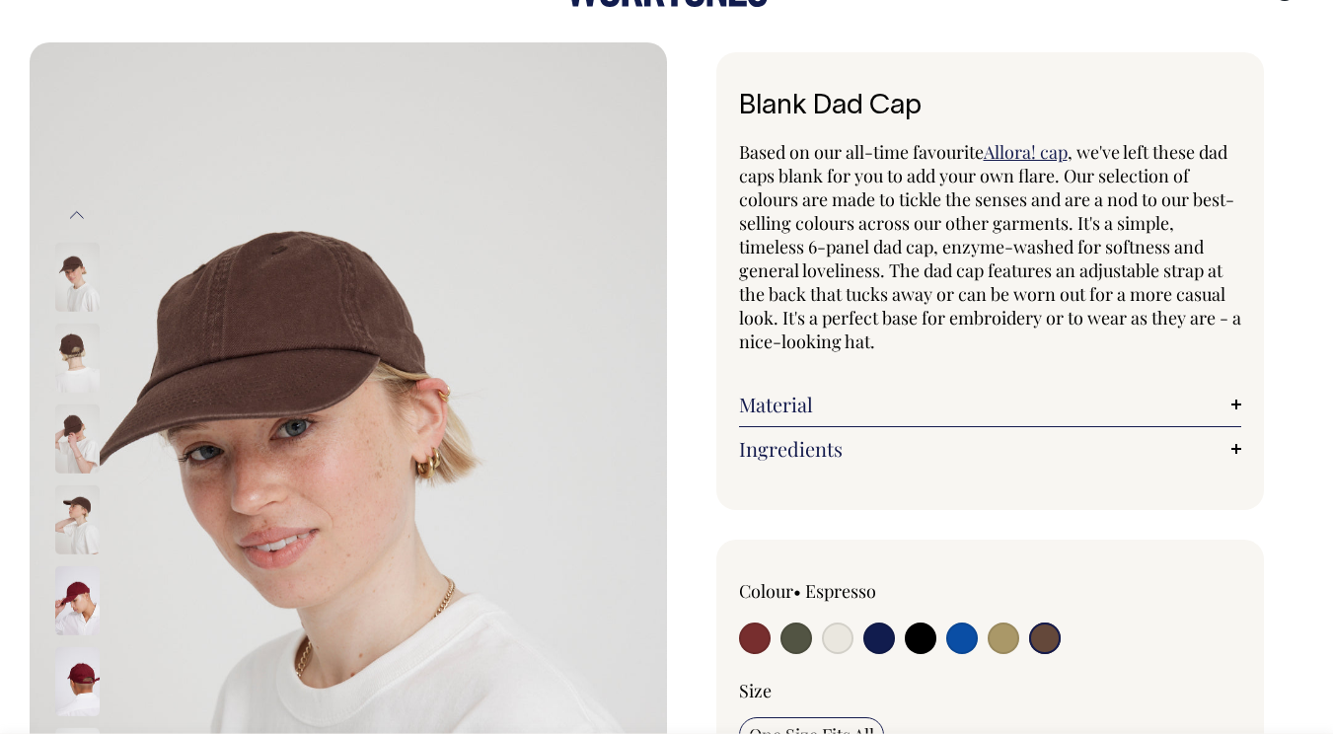  Describe the element at coordinates (841, 591) in the screenshot. I see `label: Espresso` at that location.